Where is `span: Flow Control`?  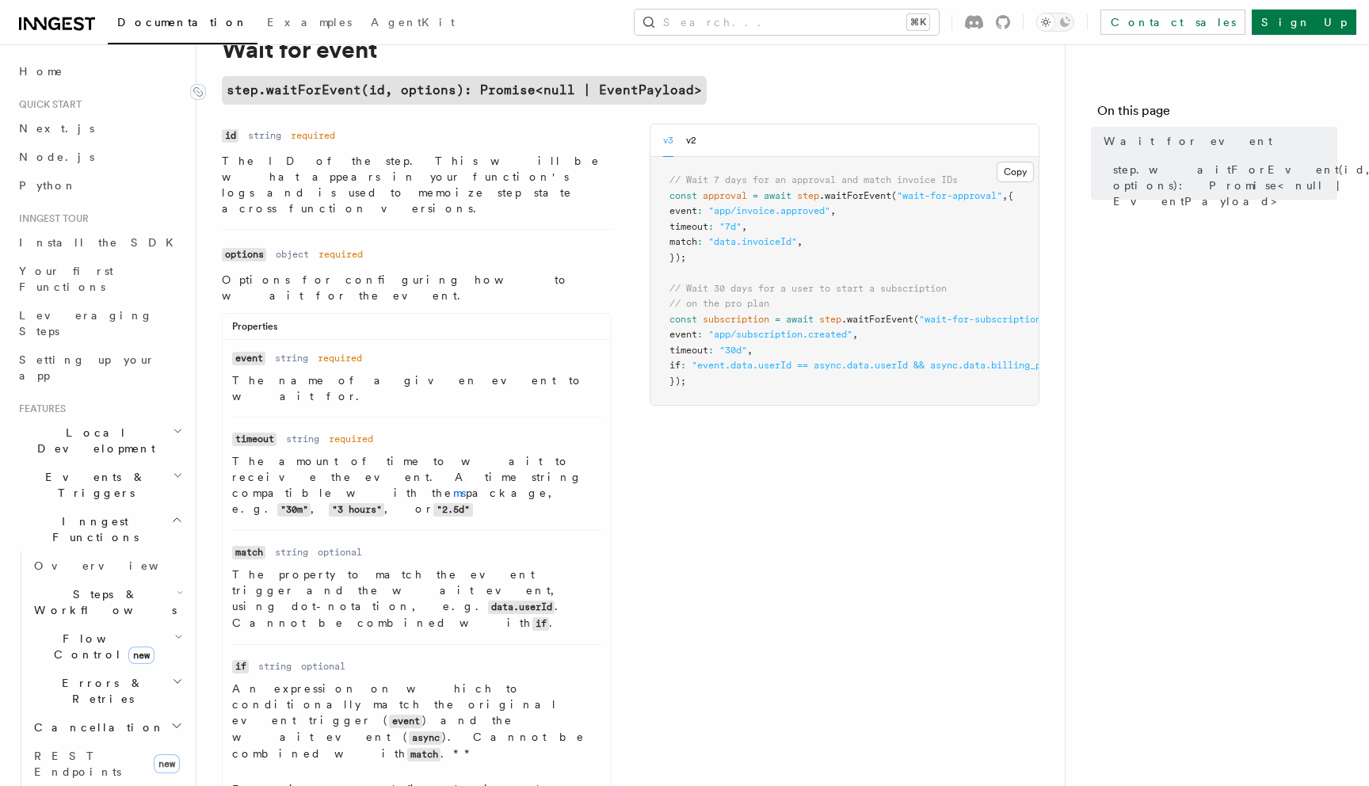
span: Flow Control is located at coordinates (101, 647).